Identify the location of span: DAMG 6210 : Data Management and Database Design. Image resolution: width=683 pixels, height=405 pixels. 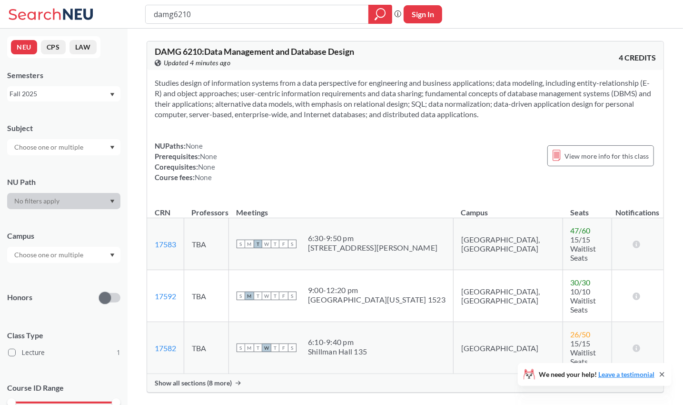
(254, 51).